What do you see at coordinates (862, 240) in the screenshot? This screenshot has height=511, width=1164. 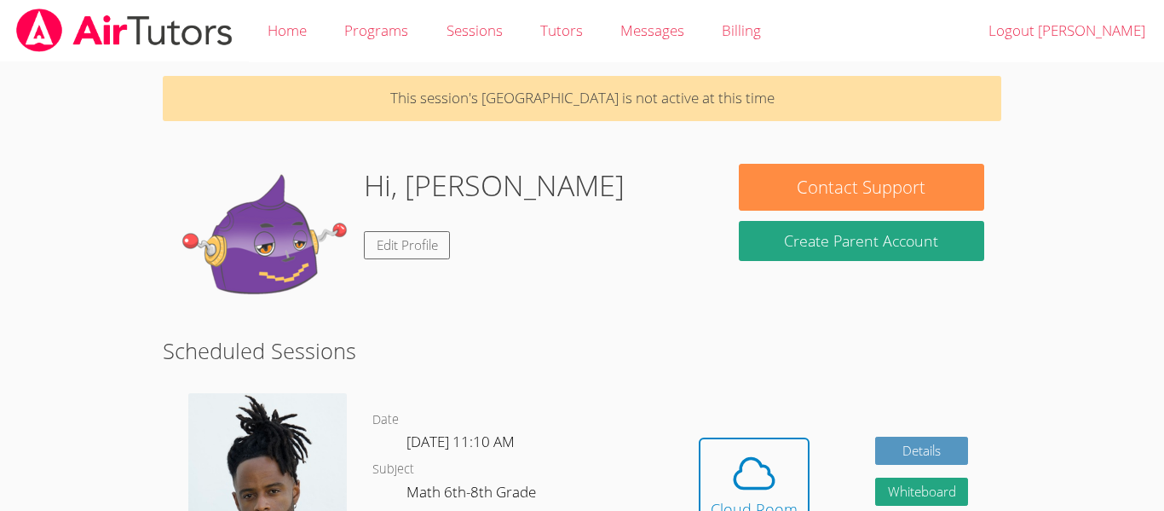 I see `button: Create Parent Account` at bounding box center [862, 240].